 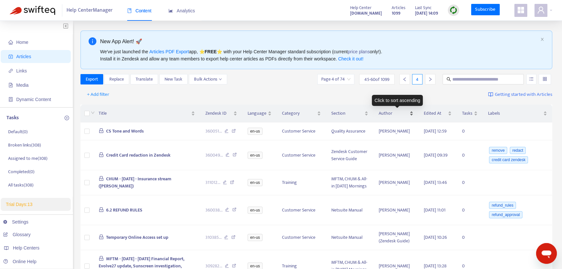 What do you see at coordinates (438, 113) in the screenshot?
I see `th: Edited At` at bounding box center [438, 113].